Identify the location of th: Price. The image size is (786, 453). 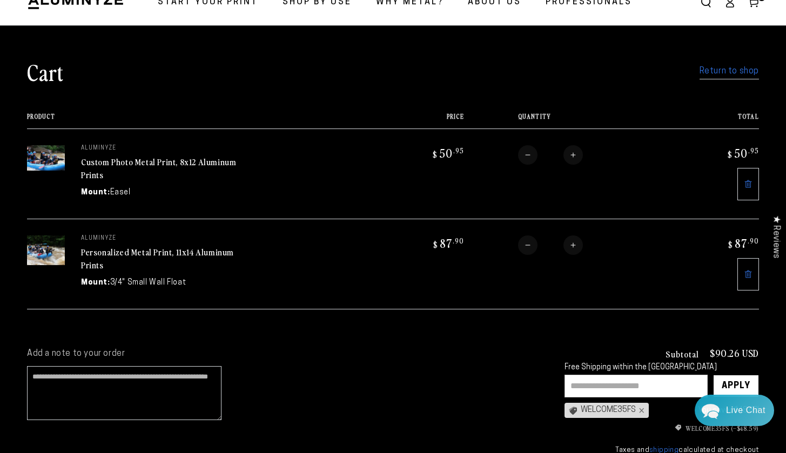
(421, 120).